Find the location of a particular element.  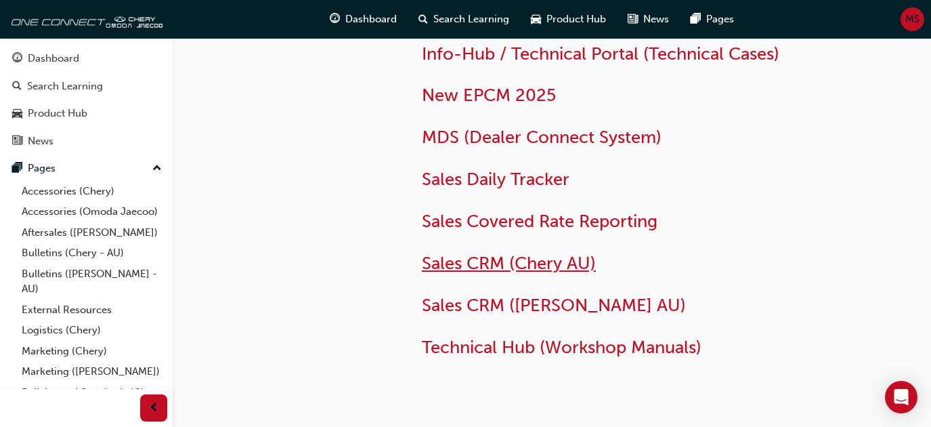

span: MS is located at coordinates (912, 19).